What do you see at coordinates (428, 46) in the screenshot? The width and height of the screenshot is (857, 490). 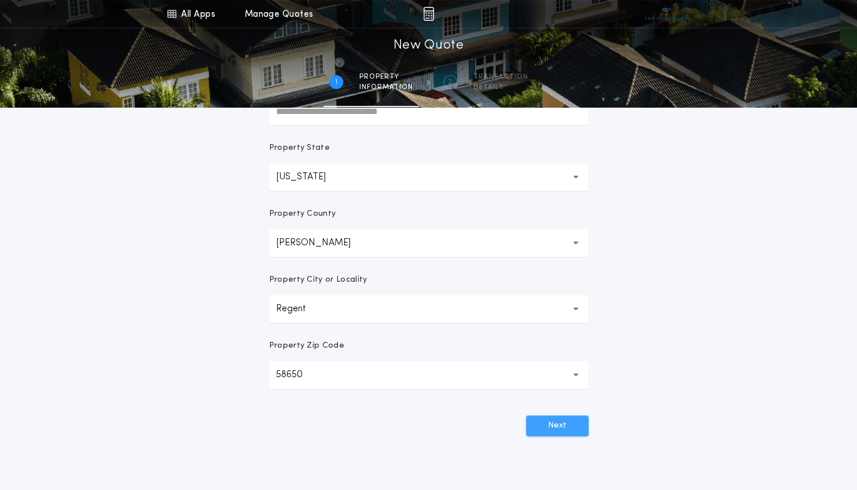 I see `h1: New Quote` at bounding box center [428, 46].